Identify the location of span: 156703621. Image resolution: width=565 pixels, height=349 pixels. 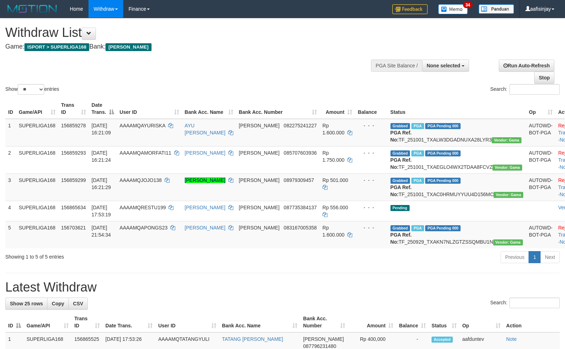
(74, 227).